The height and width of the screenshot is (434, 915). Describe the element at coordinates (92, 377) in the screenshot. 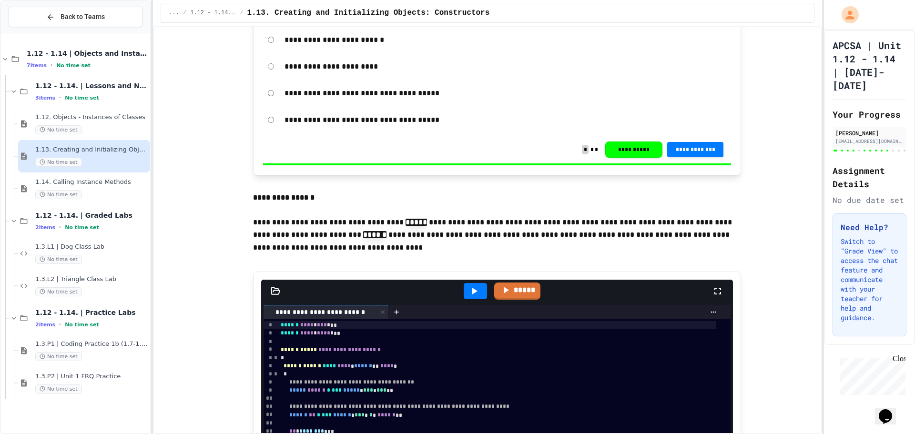

I see `span: 1.3.P2 | Unit 1 FRQ Practice` at that location.